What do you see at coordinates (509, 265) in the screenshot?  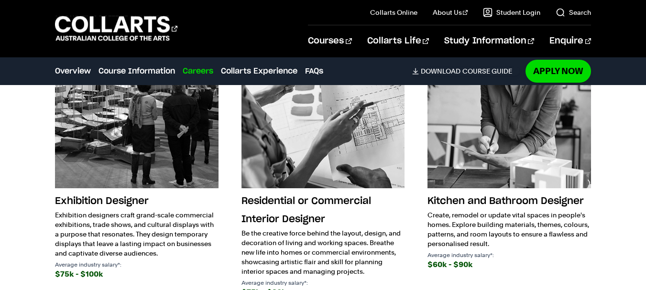 I see `div: $60k - $90k` at bounding box center [509, 265].